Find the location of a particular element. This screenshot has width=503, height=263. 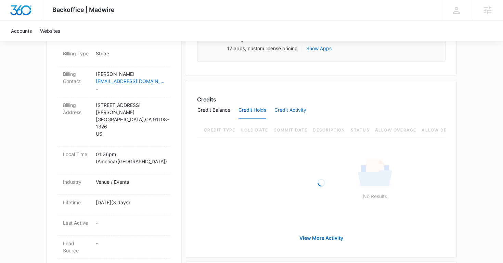

dt: Billing Contact is located at coordinates (77, 78).